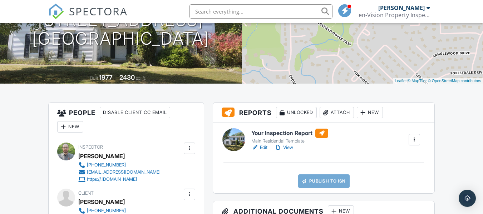  Describe the element at coordinates (261, 11) in the screenshot. I see `input: Search everything...` at that location.